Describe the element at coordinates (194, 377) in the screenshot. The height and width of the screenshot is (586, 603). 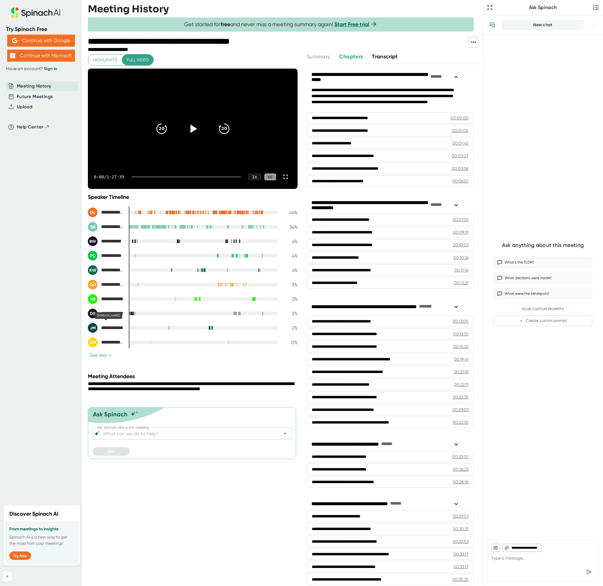
I see `div: Meeting Attendees` at that location.